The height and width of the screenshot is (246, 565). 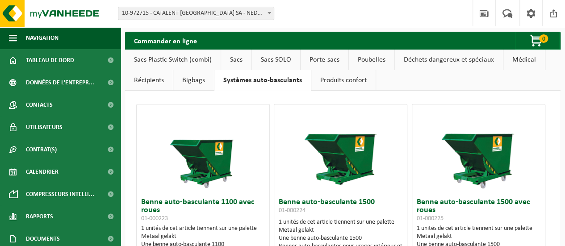 What do you see at coordinates (340, 238) in the screenshot?
I see `div: Une benne auto-basculante 1500` at bounding box center [340, 238].